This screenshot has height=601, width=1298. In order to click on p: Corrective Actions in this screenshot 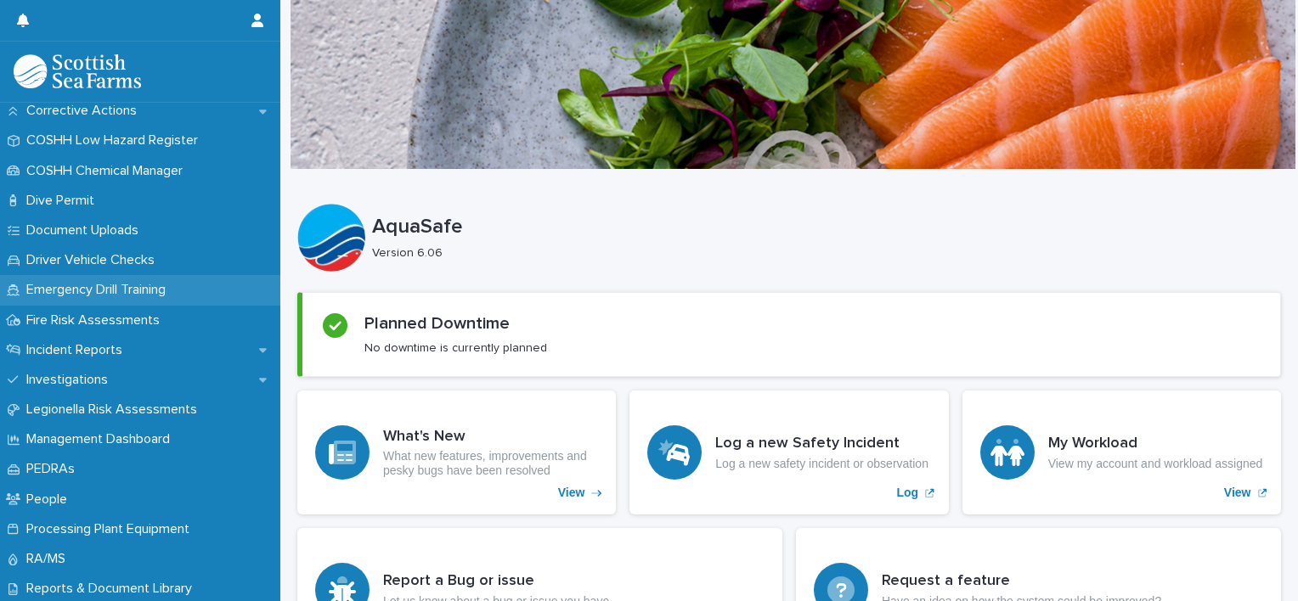, I will do `click(85, 110)`.